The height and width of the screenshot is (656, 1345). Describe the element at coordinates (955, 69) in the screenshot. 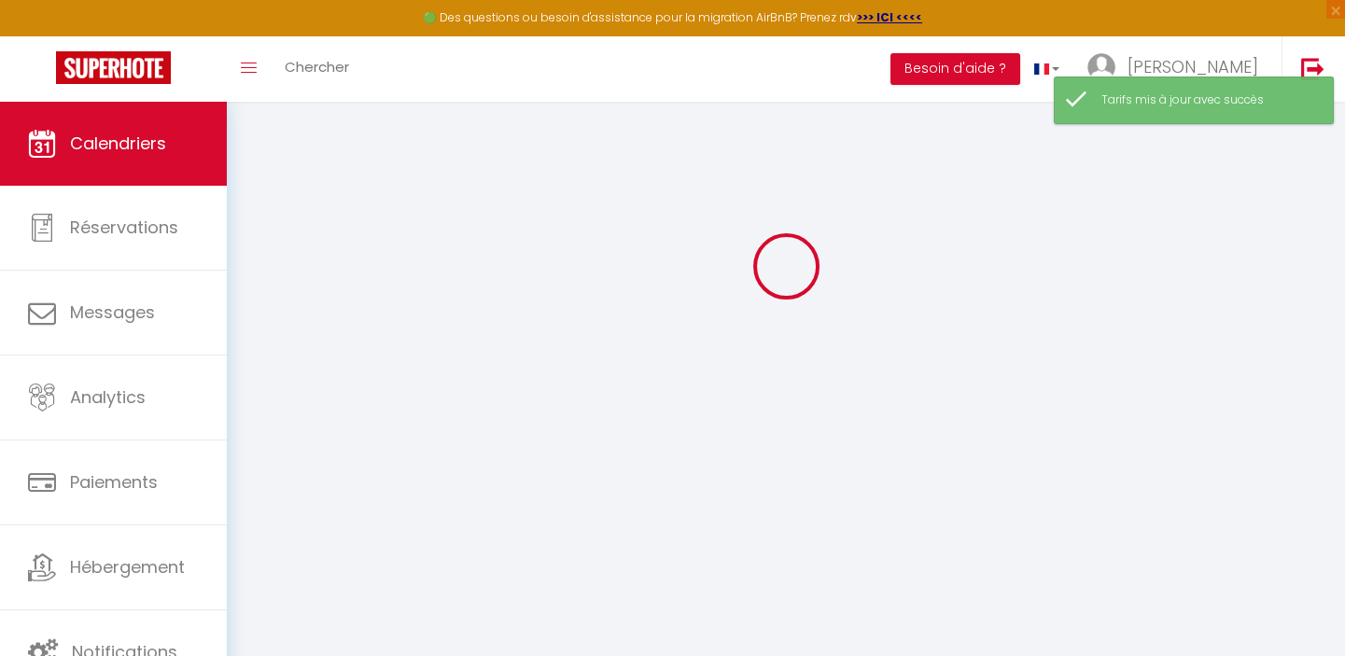

I see `button: Besoin d'aide ?` at that location.